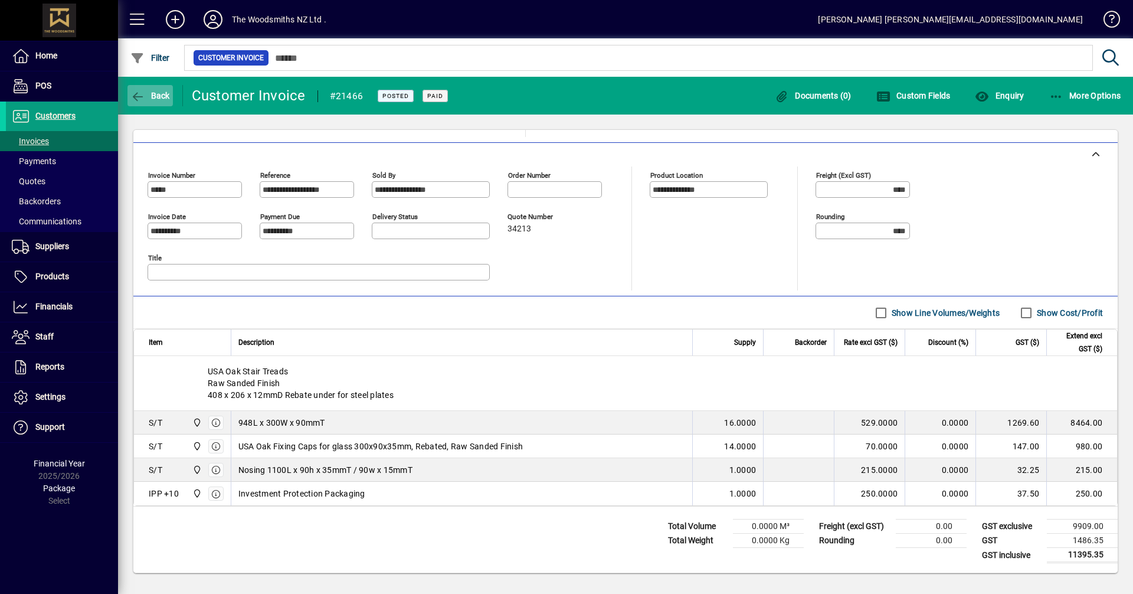 This screenshot has width=1133, height=594. I want to click on span: More Options, so click(1086, 96).